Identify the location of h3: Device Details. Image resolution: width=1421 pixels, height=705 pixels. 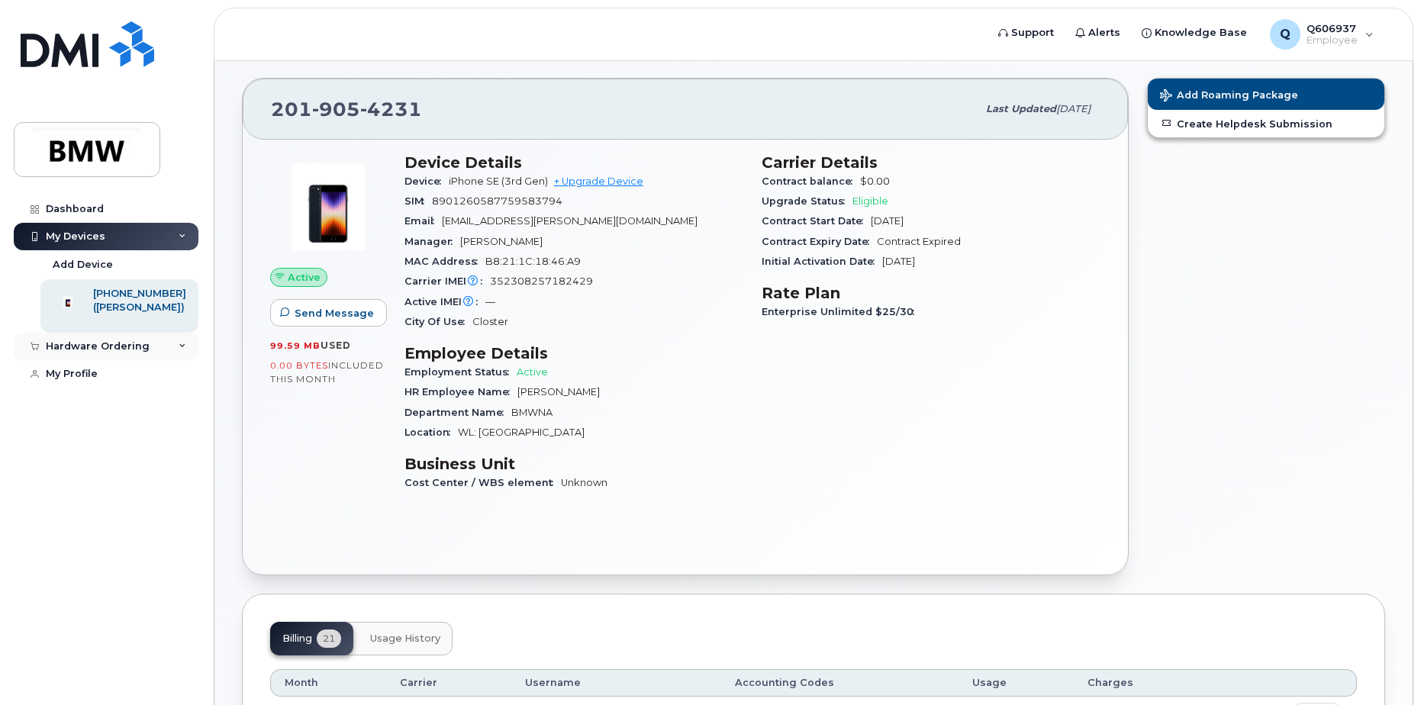
(574, 163).